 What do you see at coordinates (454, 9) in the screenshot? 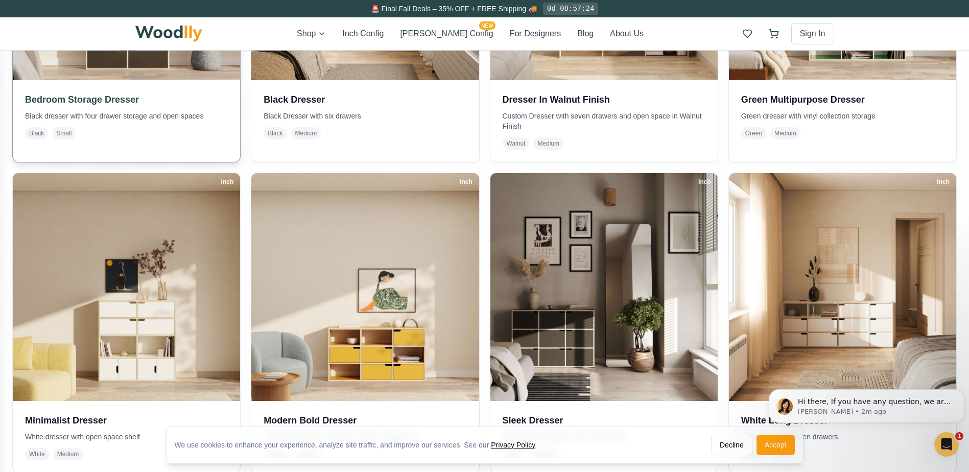
I see `span: 🚨 Final Fall Deals – 35% OFF + FREE Shipping 🚚` at bounding box center [454, 9].